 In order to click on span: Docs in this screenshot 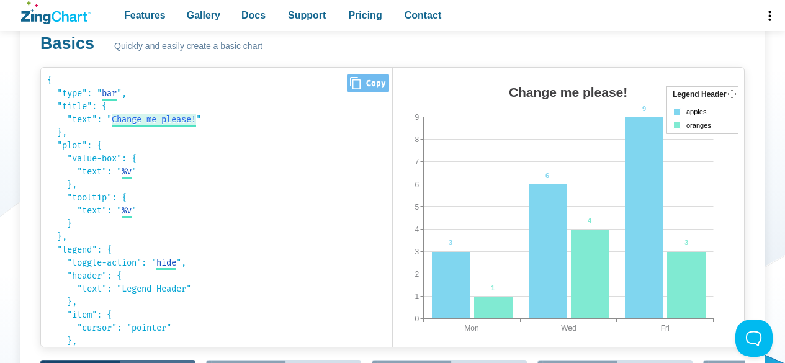, I will do `click(253, 15)`.